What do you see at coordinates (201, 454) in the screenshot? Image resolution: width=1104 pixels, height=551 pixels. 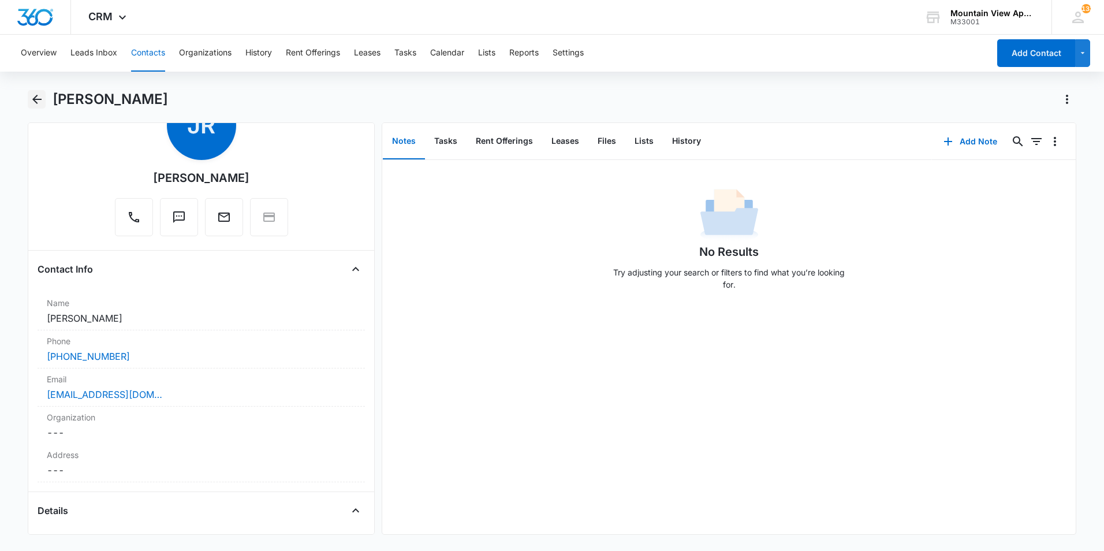 I see `label: Address` at bounding box center [201, 454].